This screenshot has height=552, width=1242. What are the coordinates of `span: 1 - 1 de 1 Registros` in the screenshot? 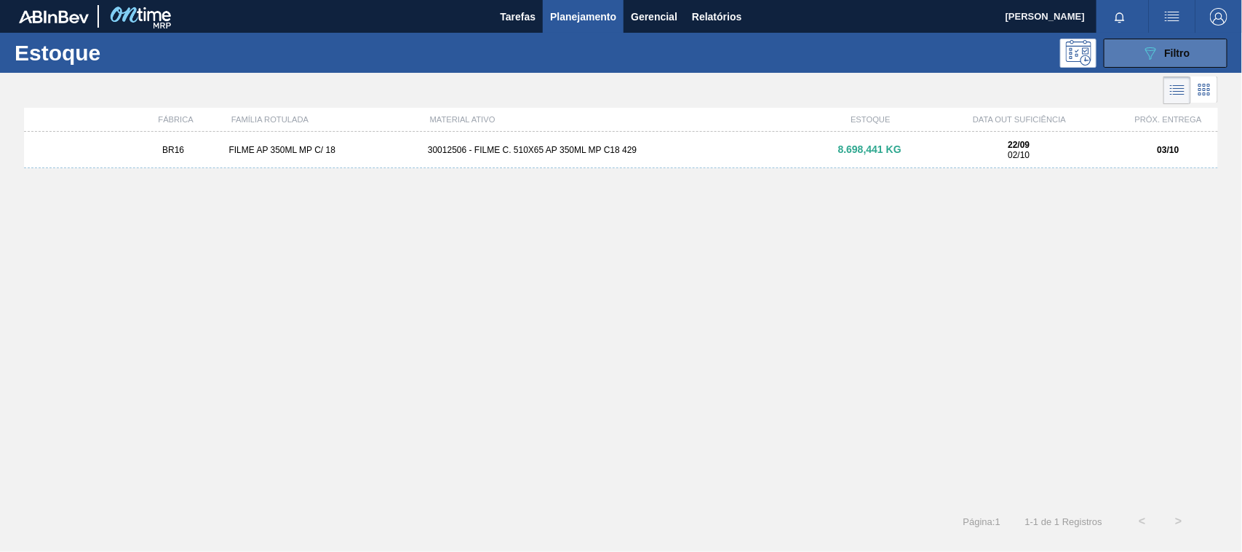 It's located at (1062, 521).